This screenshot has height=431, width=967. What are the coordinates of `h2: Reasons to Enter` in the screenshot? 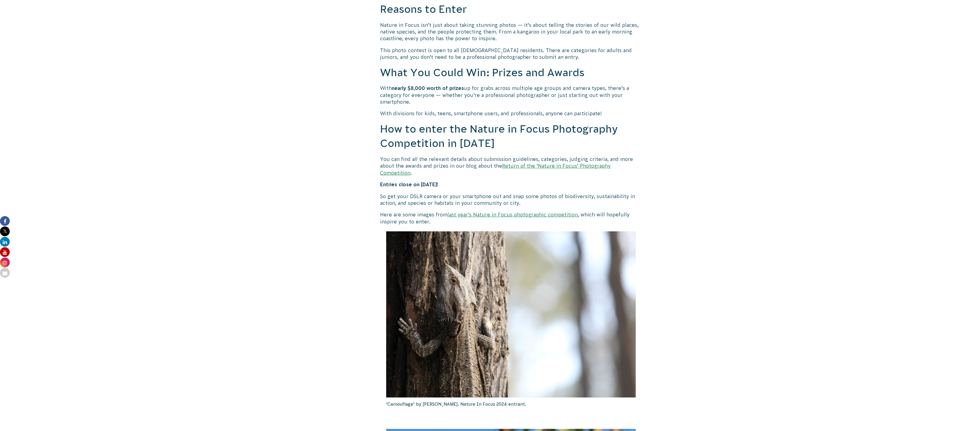 It's located at (511, 9).